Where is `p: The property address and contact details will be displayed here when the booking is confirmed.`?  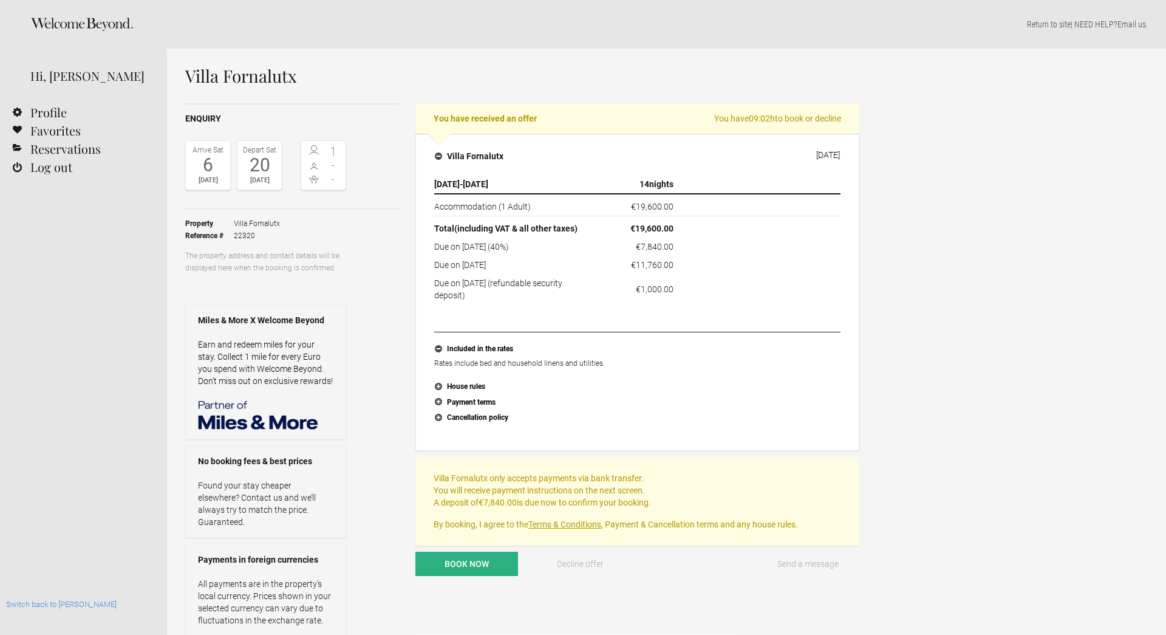 p: The property address and contact details will be displayed here when the booking is confirmed. is located at coordinates (265, 262).